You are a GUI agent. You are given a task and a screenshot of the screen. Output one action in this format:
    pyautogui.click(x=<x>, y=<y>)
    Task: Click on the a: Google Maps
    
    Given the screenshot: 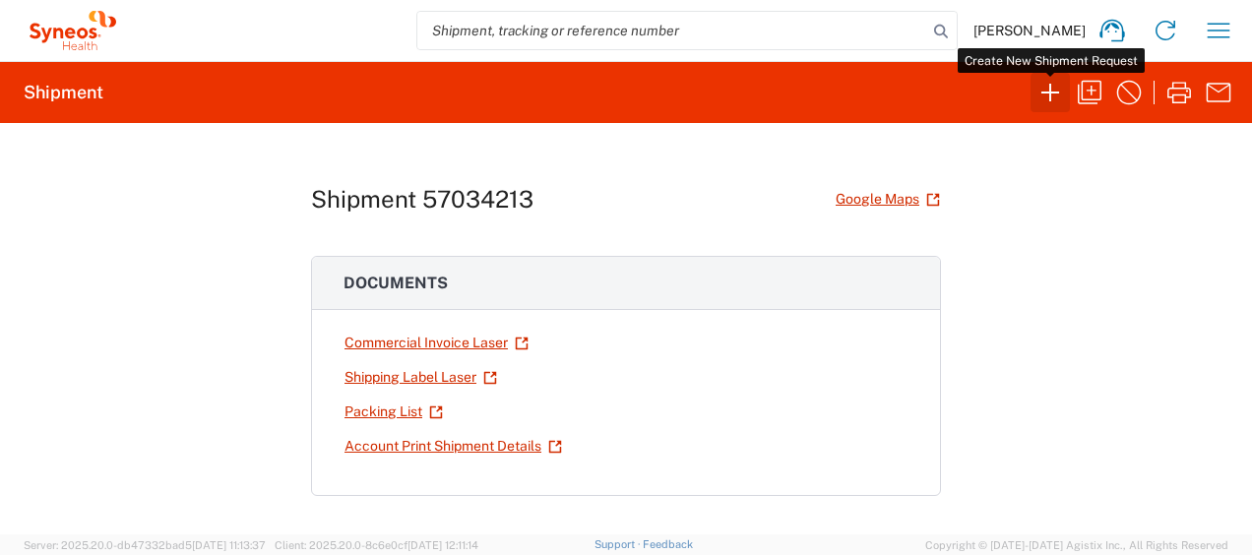 What is the action you would take?
    pyautogui.click(x=888, y=199)
    